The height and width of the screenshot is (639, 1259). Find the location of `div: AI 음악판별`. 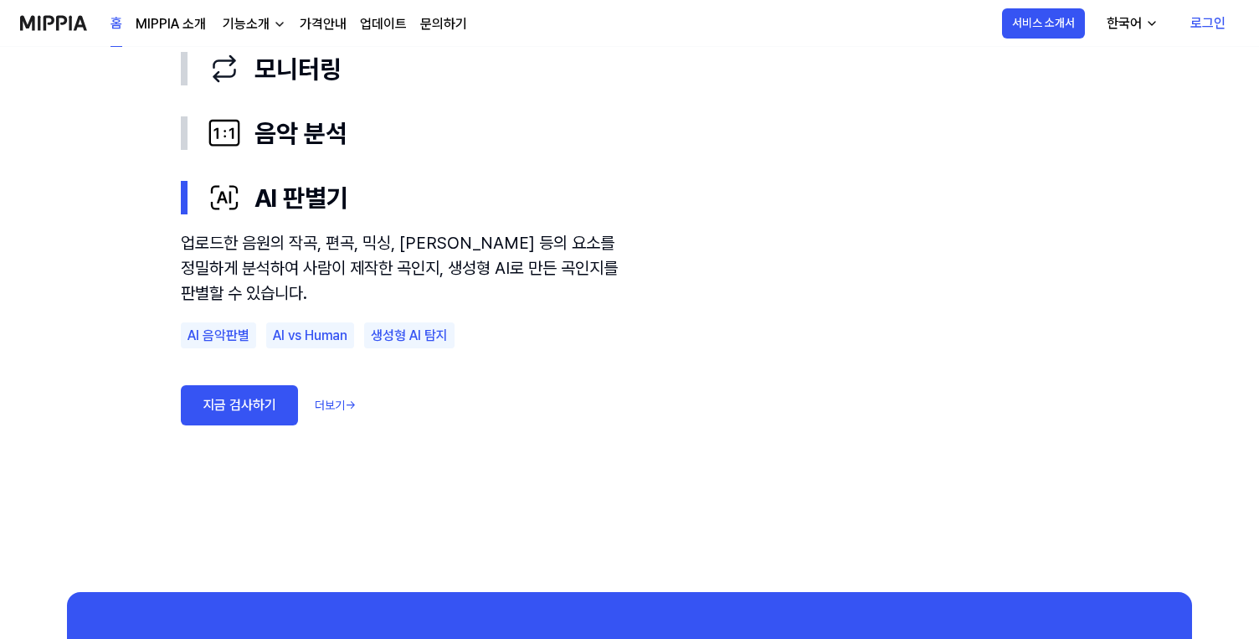

div: AI 음악판별 is located at coordinates (218, 336).